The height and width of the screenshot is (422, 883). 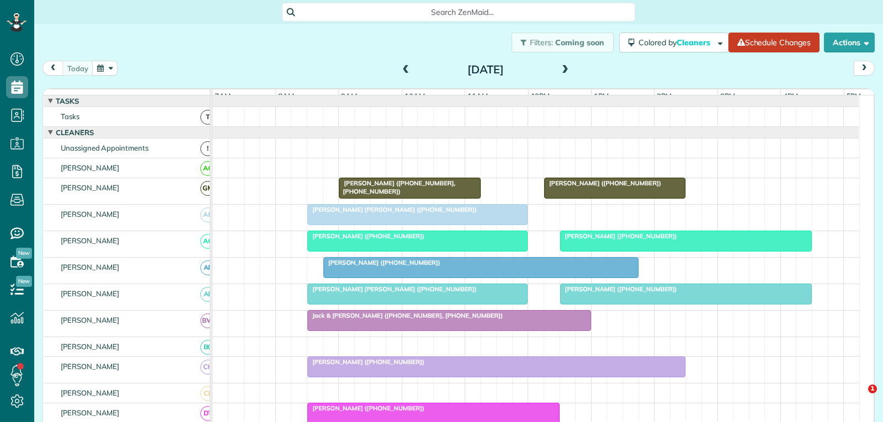 I want to click on span: 2pm, so click(x=664, y=96).